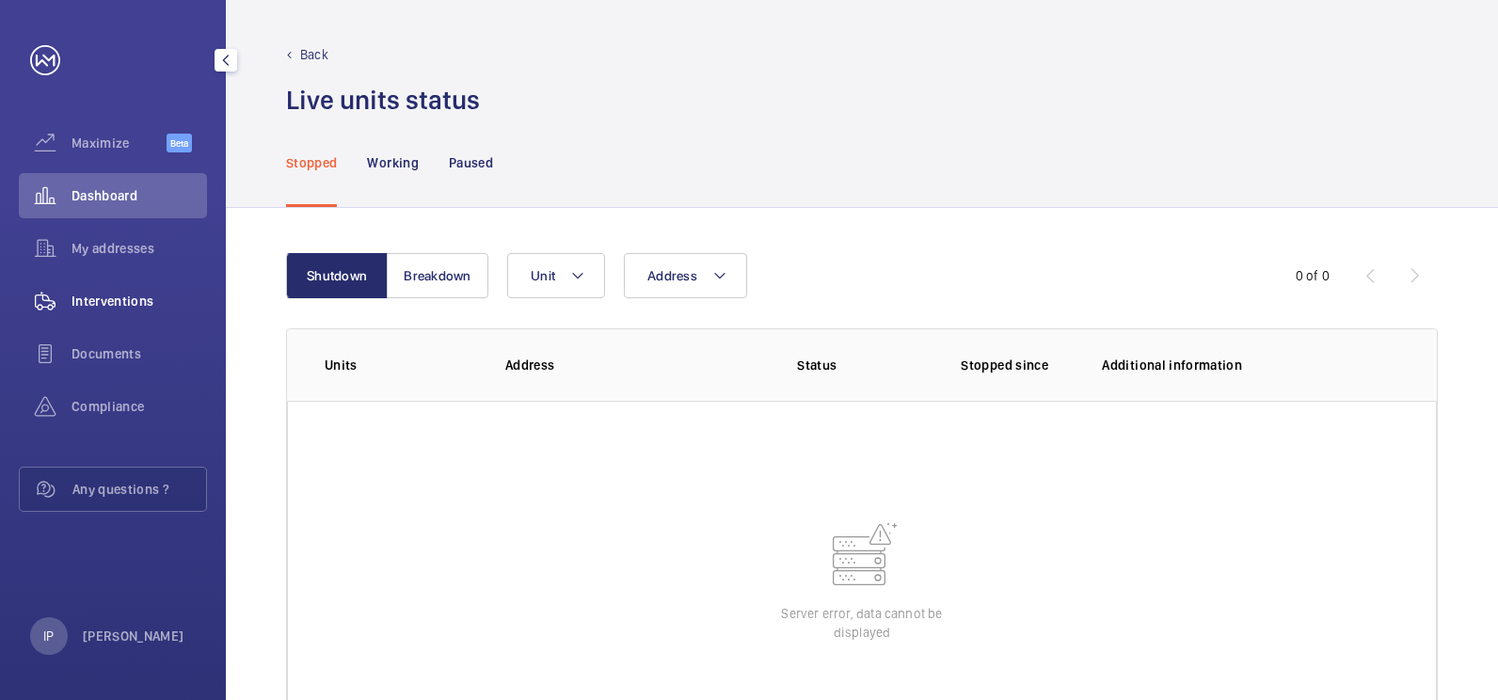 Image resolution: width=1498 pixels, height=700 pixels. Describe the element at coordinates (392, 163) in the screenshot. I see `p: Working` at that location.